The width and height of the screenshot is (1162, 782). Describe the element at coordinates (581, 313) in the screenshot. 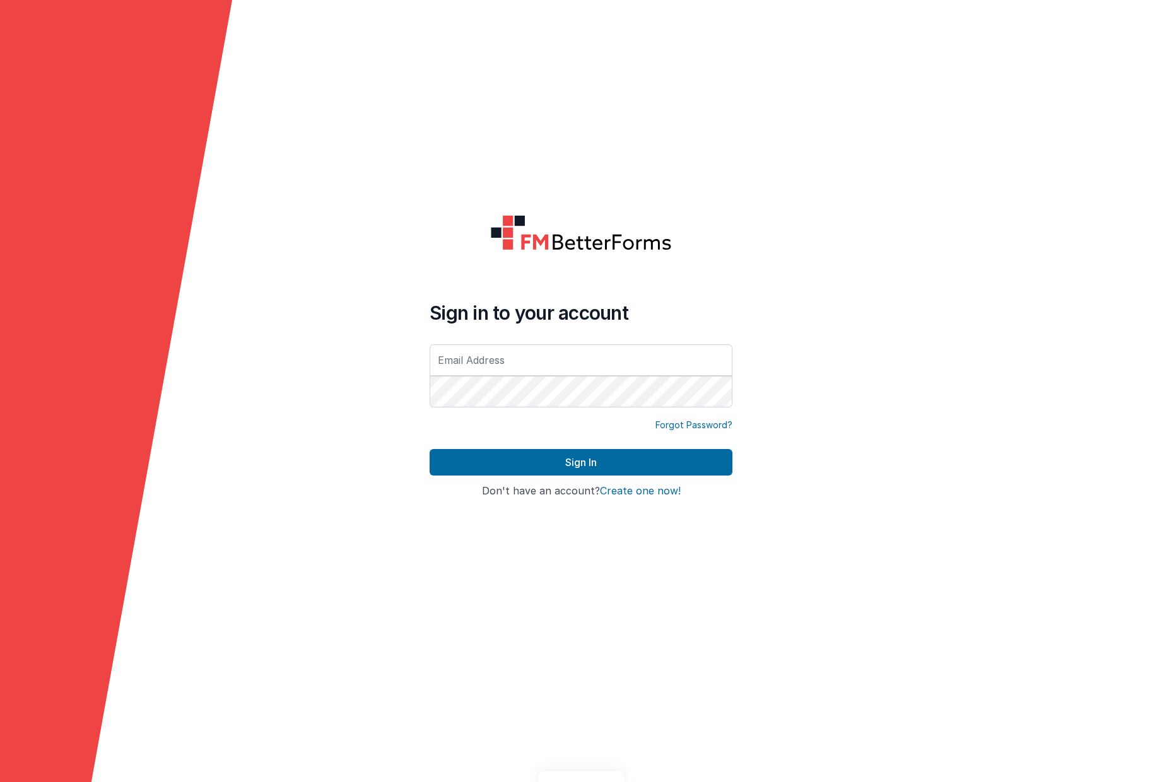

I see `h4: Sign in to your account` at that location.